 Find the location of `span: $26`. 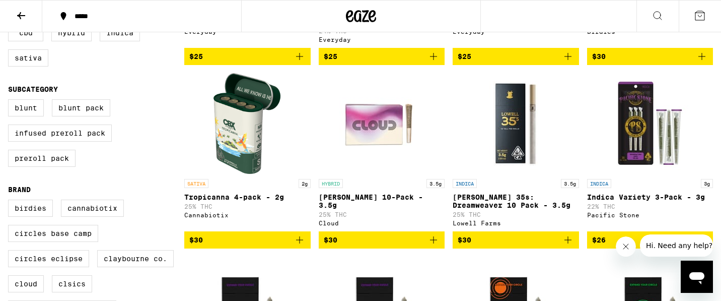

span: $26 is located at coordinates (599, 240).